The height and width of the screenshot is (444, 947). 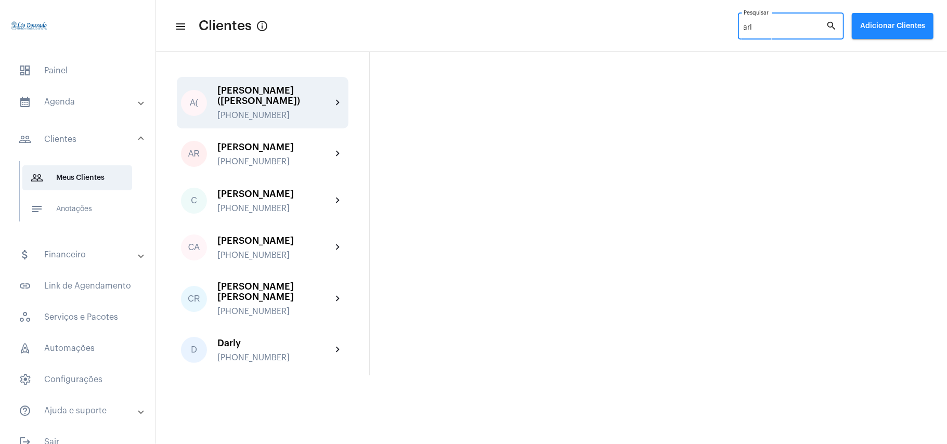 What do you see at coordinates (79, 139) in the screenshot?
I see `mat-panel-title: Clientes` at bounding box center [79, 139].